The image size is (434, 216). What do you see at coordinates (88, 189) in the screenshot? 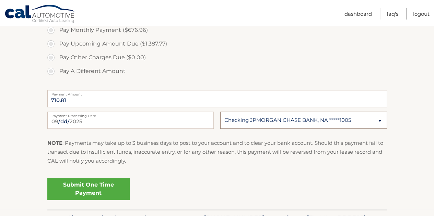
I see `a: Submit One Time Payment` at bounding box center [88, 189].